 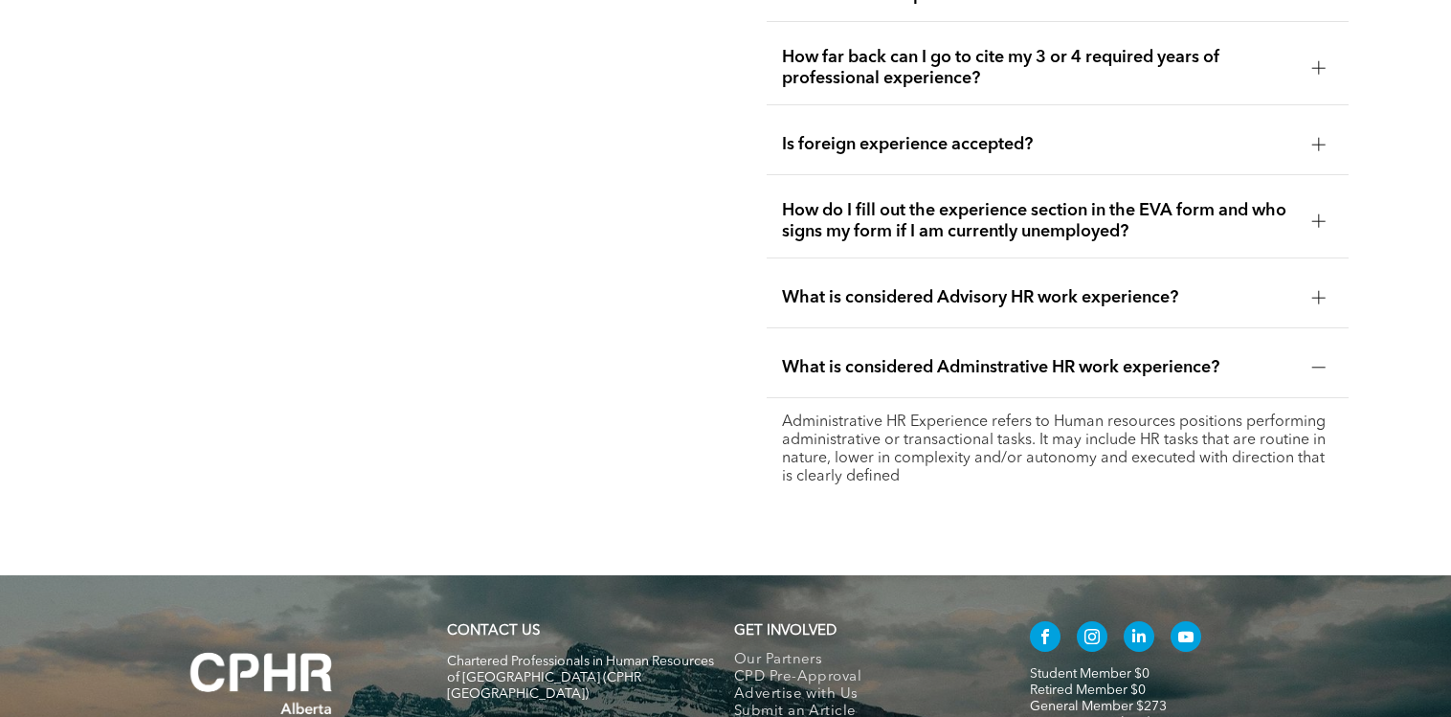 I want to click on span: GET INVOLVED, so click(x=785, y=631).